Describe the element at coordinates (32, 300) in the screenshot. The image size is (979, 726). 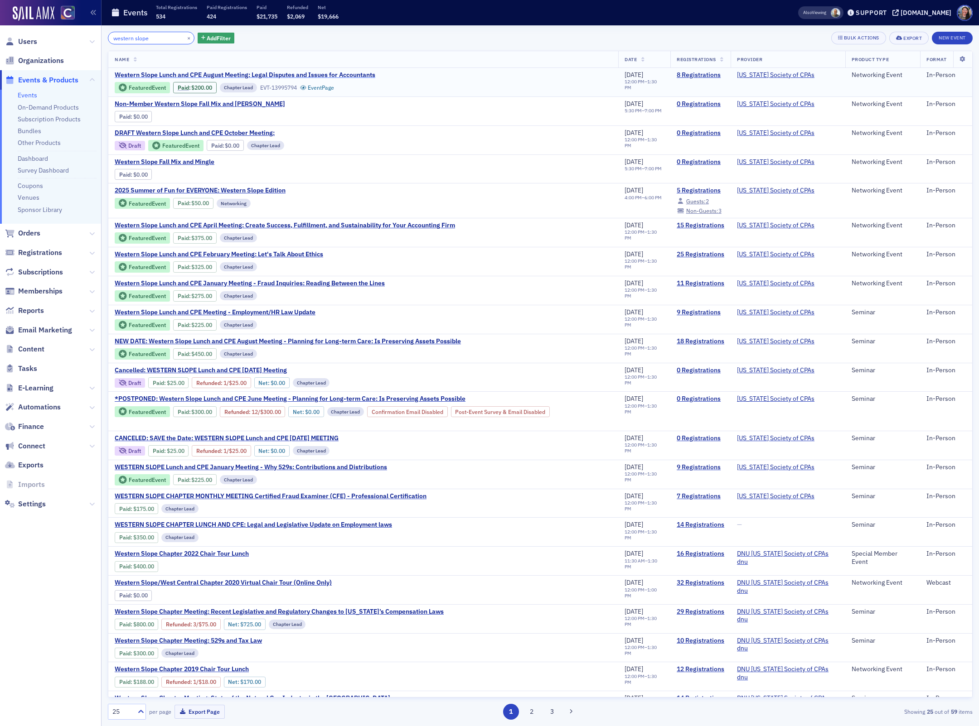
I see `button: Gif picker` at that location.